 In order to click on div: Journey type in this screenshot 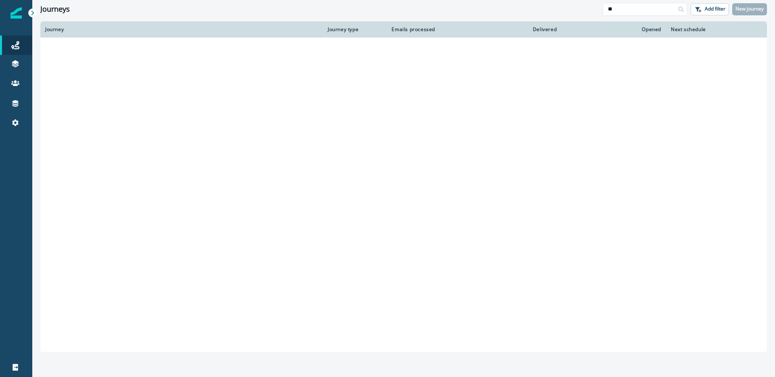, I will do `click(353, 29)`.